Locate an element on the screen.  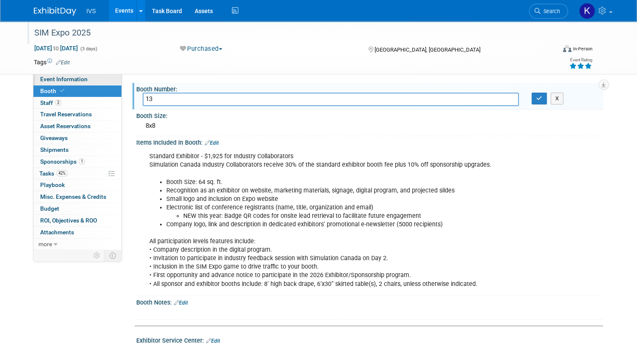
span: Misc. Expenses & Credits is located at coordinates (73, 197).